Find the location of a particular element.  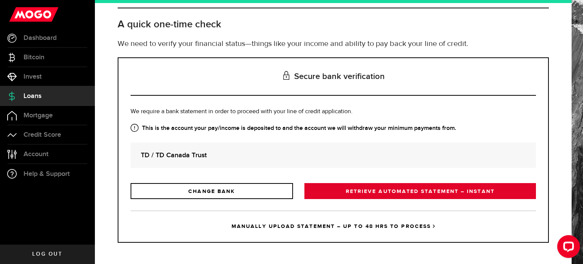

strong: This is the account your pay/income is deposited to and the account we will withdraw your minimum... is located at coordinates (333, 128).